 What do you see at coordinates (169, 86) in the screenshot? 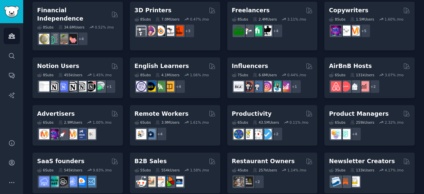
I see `img: LearnEnglishOnReddit` at bounding box center [169, 86].